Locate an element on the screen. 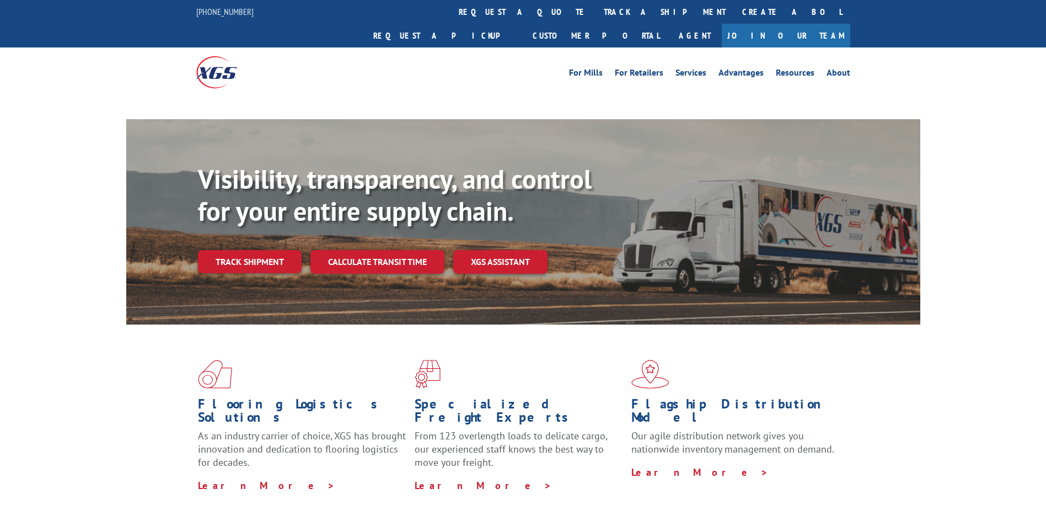 Image resolution: width=1046 pixels, height=531 pixels. span: Our agile distribution network gives you nationwide inventory management on demand. is located at coordinates (733, 442).